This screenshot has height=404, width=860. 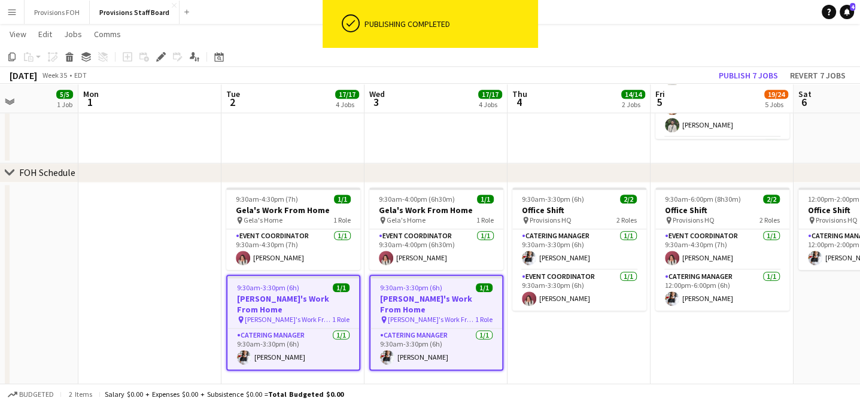 I want to click on a: 4, so click(x=847, y=12).